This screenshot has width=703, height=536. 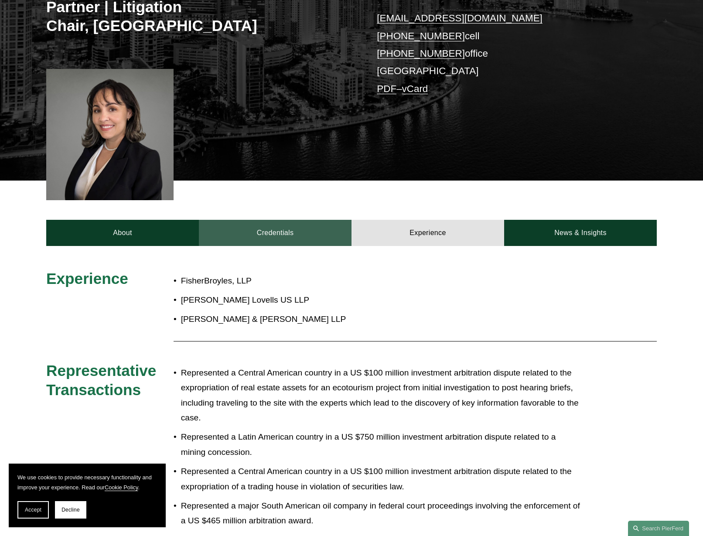 What do you see at coordinates (33, 510) in the screenshot?
I see `span: Accept` at bounding box center [33, 510].